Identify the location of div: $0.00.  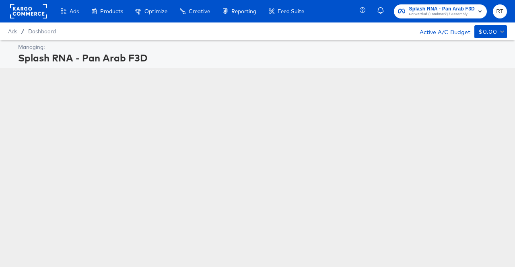
(487, 32).